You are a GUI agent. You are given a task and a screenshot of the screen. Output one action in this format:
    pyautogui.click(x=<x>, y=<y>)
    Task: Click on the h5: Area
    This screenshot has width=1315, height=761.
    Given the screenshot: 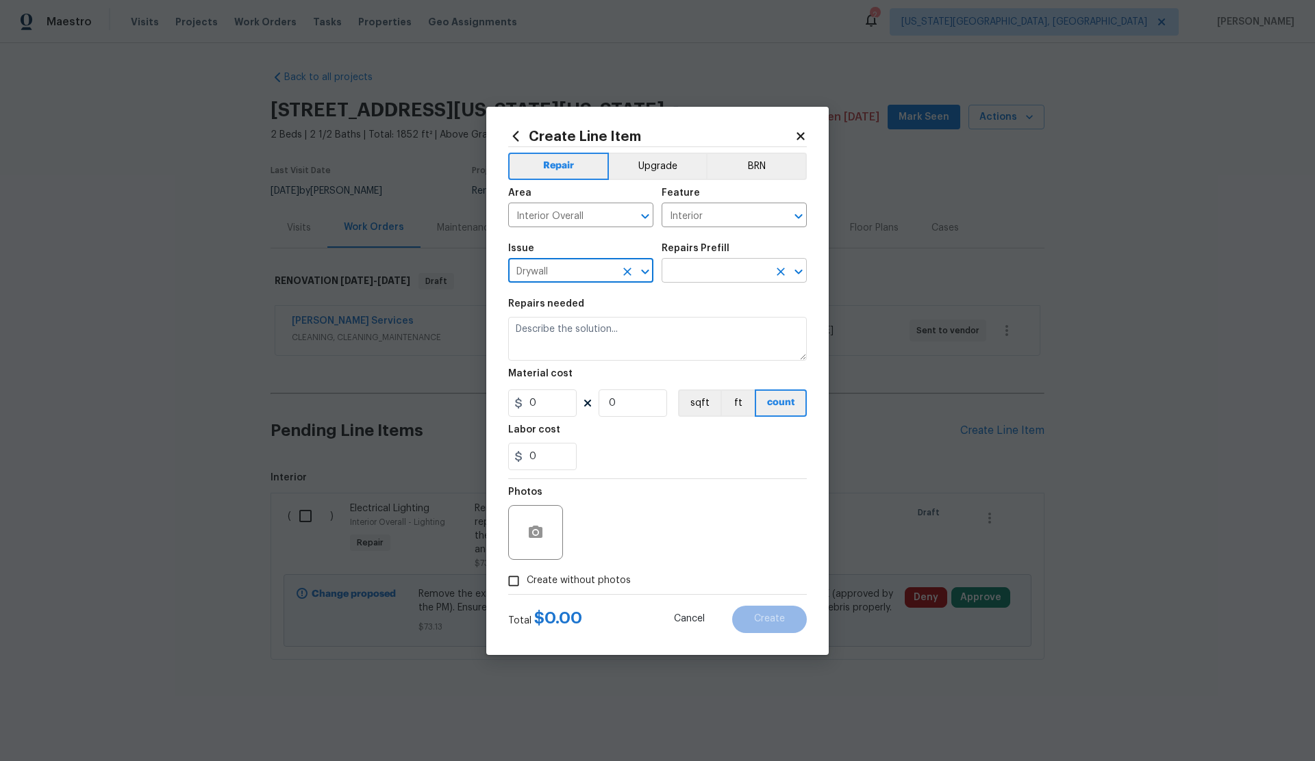 What is the action you would take?
    pyautogui.click(x=520, y=193)
    